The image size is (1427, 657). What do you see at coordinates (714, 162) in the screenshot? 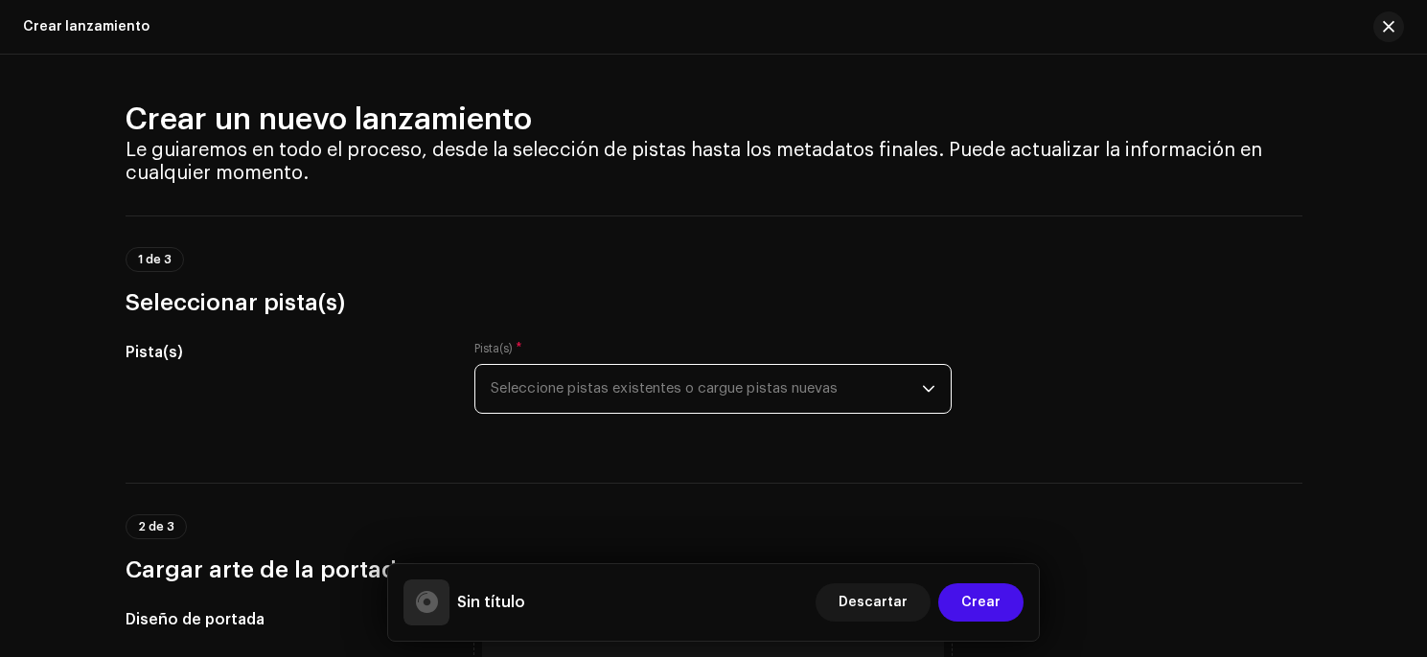
I see `h4: Le guiaremos en todo el proceso, desde la selección de pistas hasta los metadatos finales. Puede ...` at bounding box center [714, 162].